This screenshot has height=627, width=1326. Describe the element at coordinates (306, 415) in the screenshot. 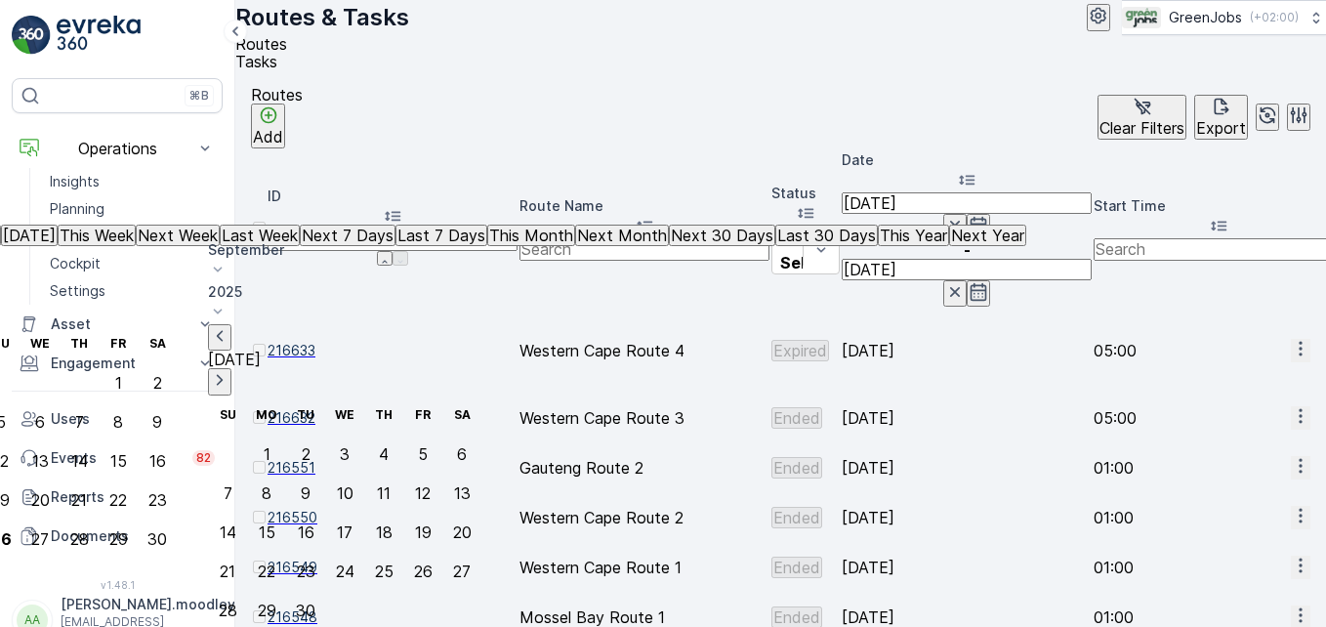

I see `th: Tuesday` at that location.